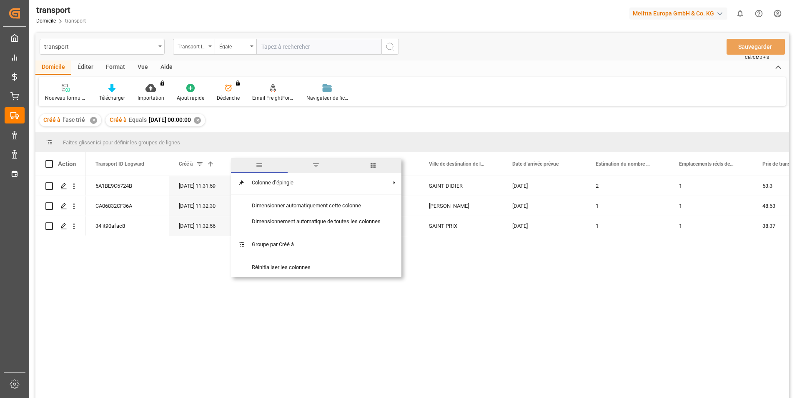 Image resolution: width=797 pixels, height=398 pixels. Describe the element at coordinates (624, 164) in the screenshot. I see `span: Estimation du nombre de places de palettes` at that location.